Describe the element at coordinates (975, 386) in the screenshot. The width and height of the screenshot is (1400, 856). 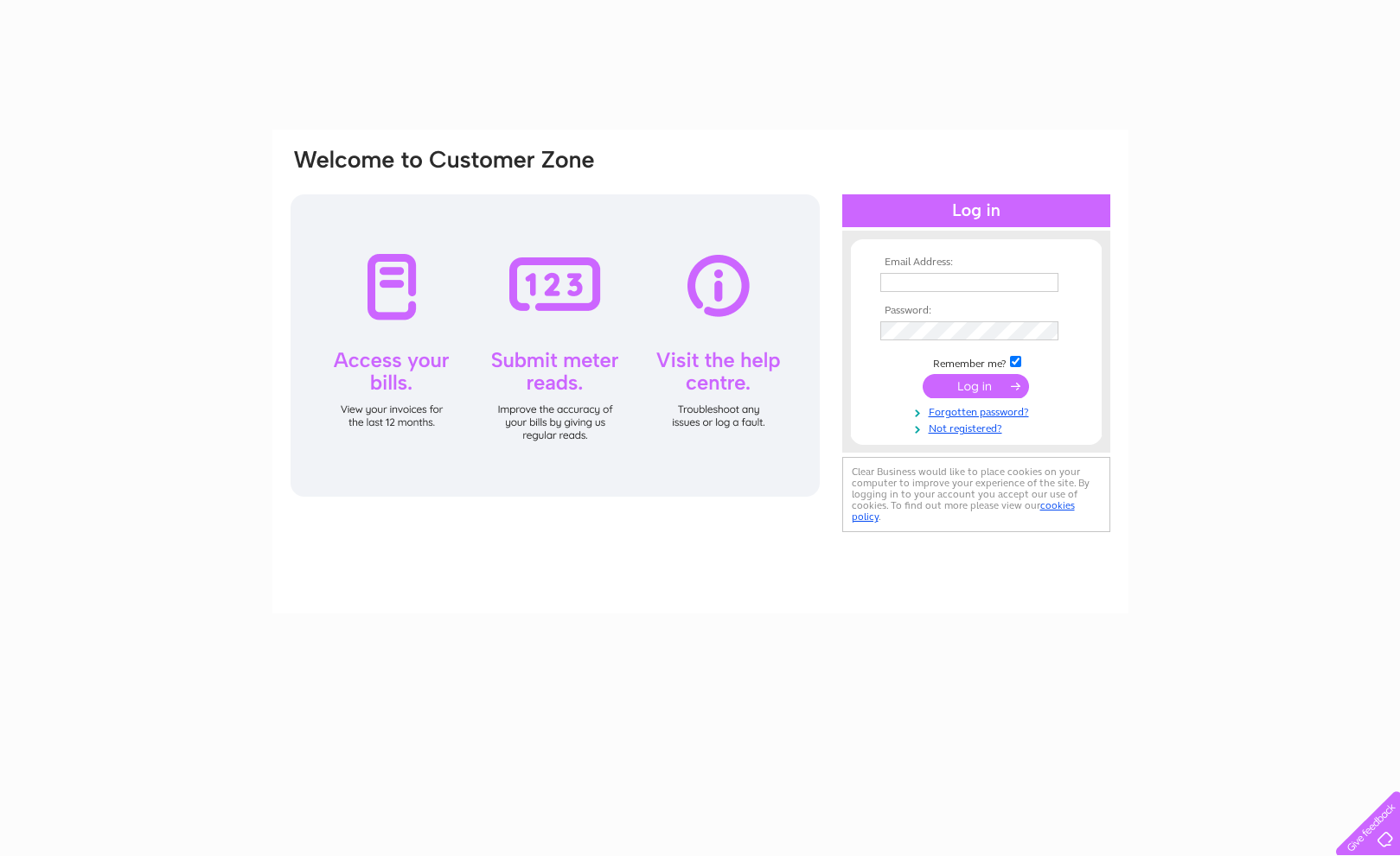
I see `input: Submit` at that location.